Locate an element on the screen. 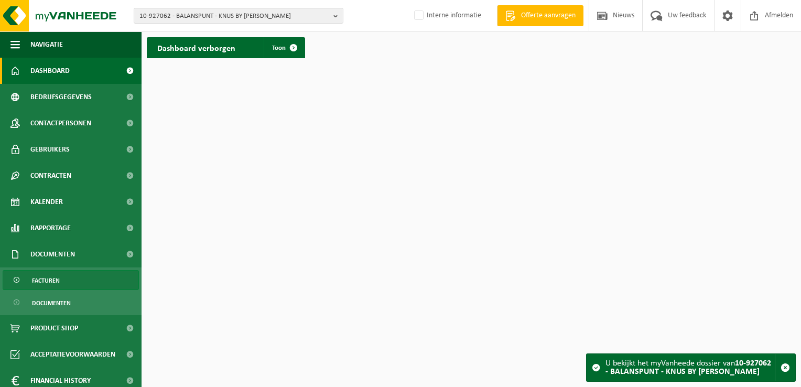  span: Rapportage is located at coordinates (50, 228).